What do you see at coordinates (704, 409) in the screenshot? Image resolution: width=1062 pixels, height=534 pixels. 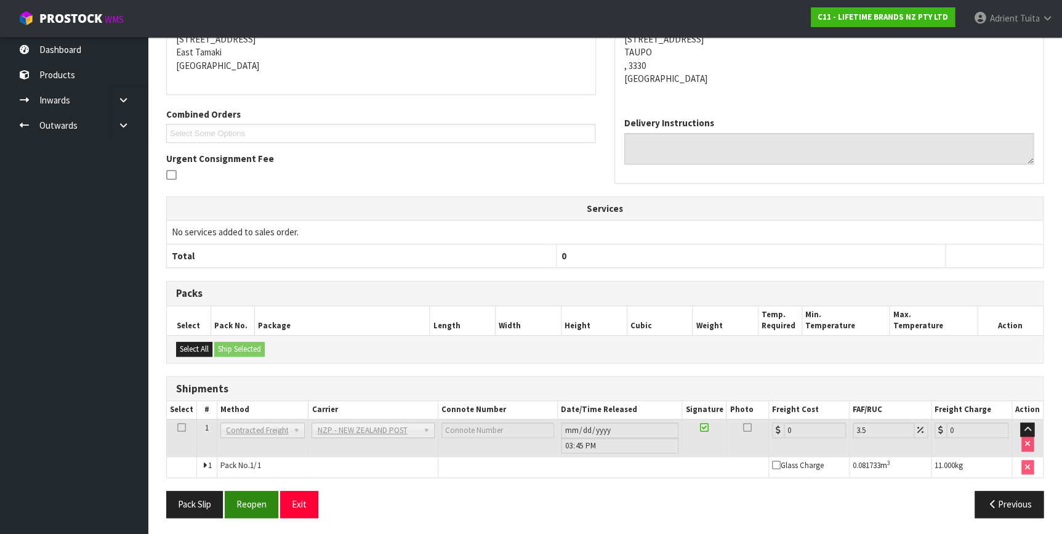 I see `th: Signature` at bounding box center [704, 409].